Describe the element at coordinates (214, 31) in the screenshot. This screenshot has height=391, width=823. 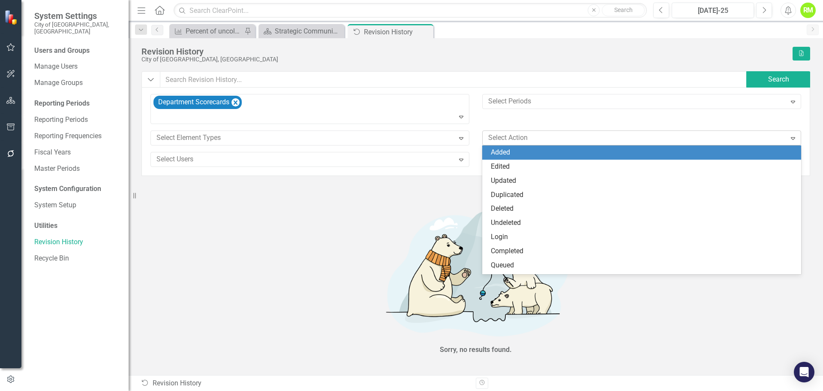
I see `div: Percent of uncollected utility bills` at that location.